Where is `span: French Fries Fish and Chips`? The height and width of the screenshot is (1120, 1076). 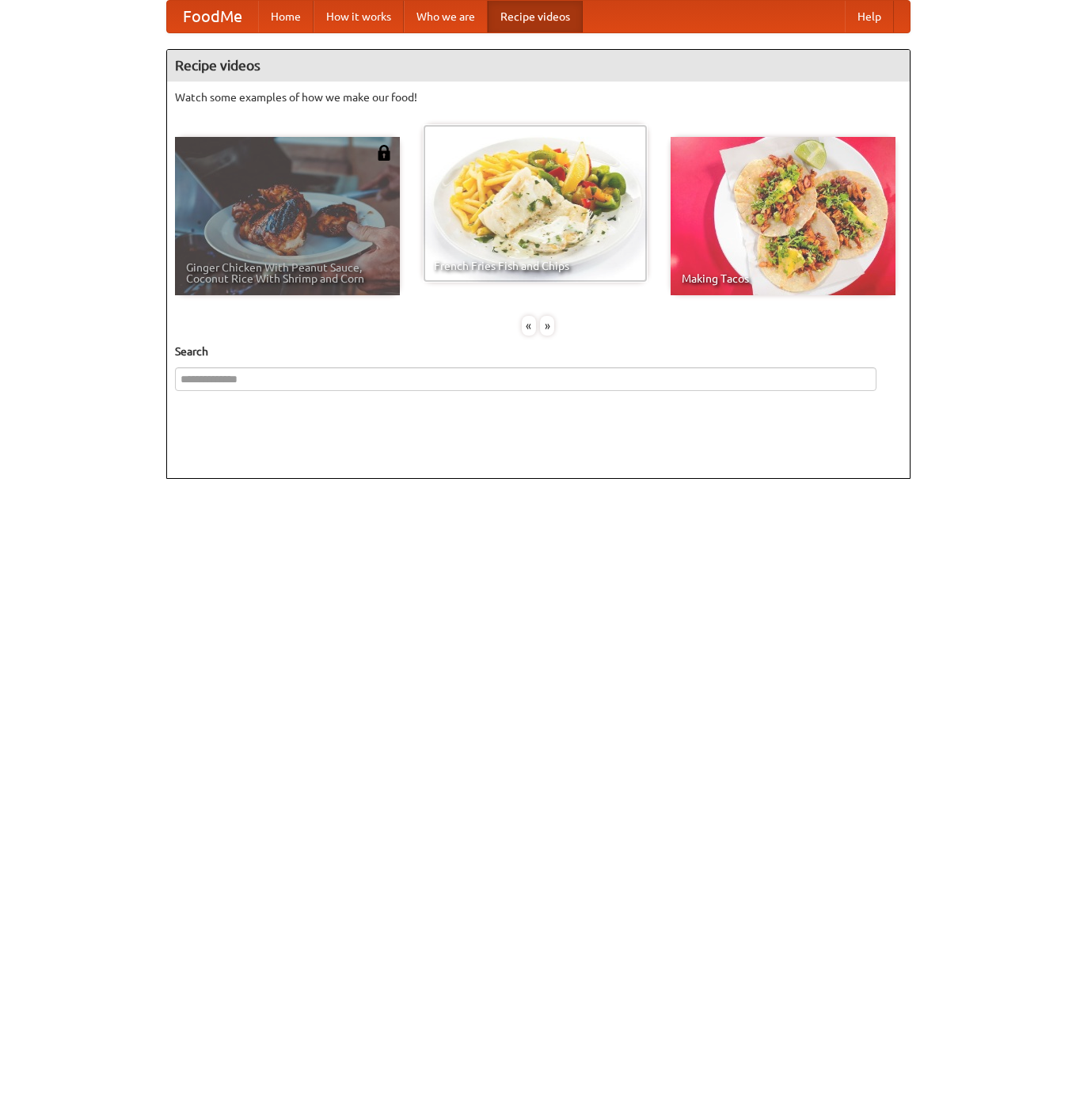 span: French Fries Fish and Chips is located at coordinates (535, 266).